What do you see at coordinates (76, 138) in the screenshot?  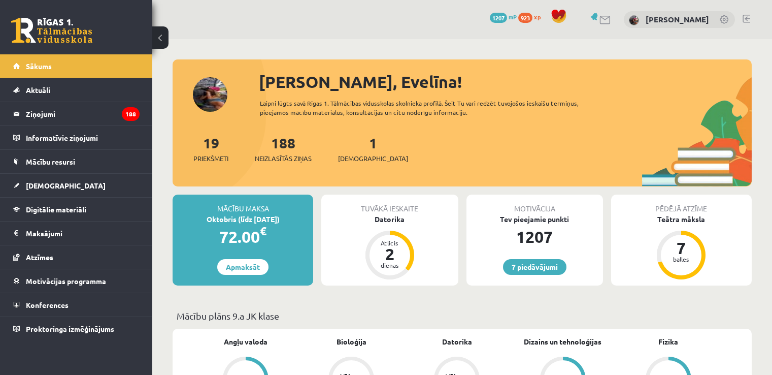 I see `a: Informatīvie ziņojumi` at bounding box center [76, 138].